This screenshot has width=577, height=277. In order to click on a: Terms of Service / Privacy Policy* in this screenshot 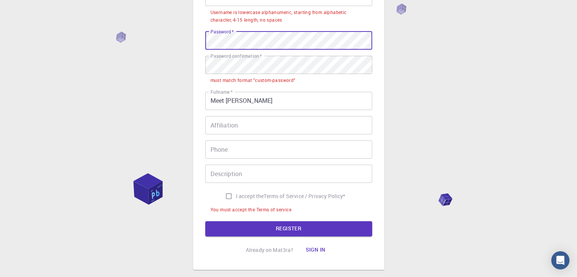, I will do `click(304, 196)`.